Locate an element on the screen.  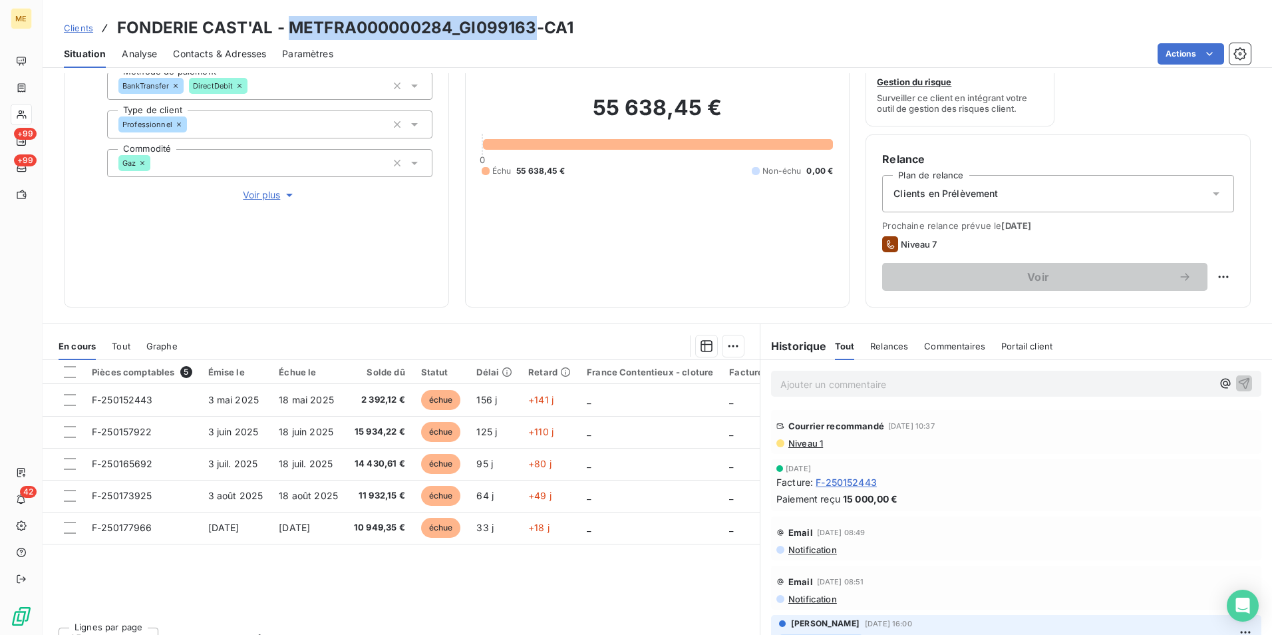
h3: FONDERIE CAST'AL - METFRA000000284_GI099163-CA1 is located at coordinates (345, 28).